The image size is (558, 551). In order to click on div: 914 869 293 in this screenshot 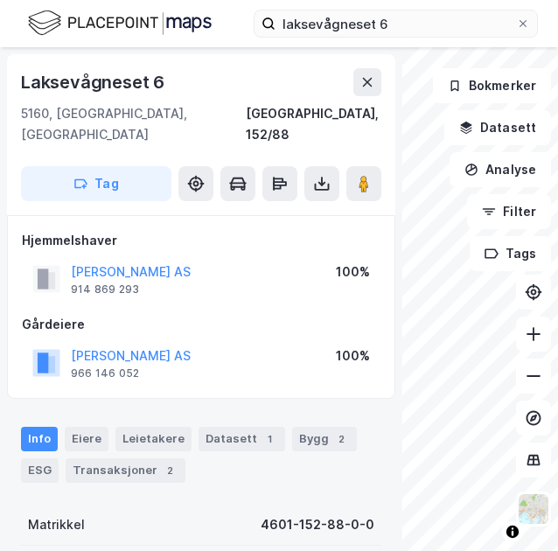, I will do `click(105, 289)`.